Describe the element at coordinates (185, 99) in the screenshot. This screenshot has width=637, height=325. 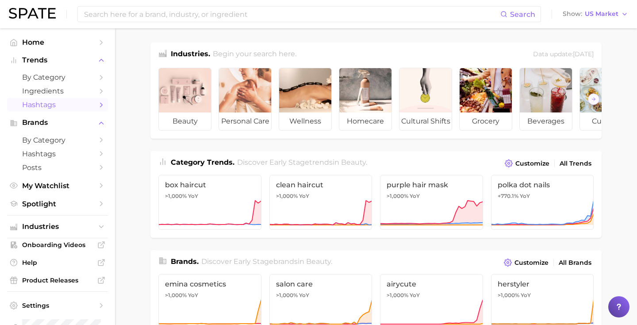
I see `a: beauty` at that location.